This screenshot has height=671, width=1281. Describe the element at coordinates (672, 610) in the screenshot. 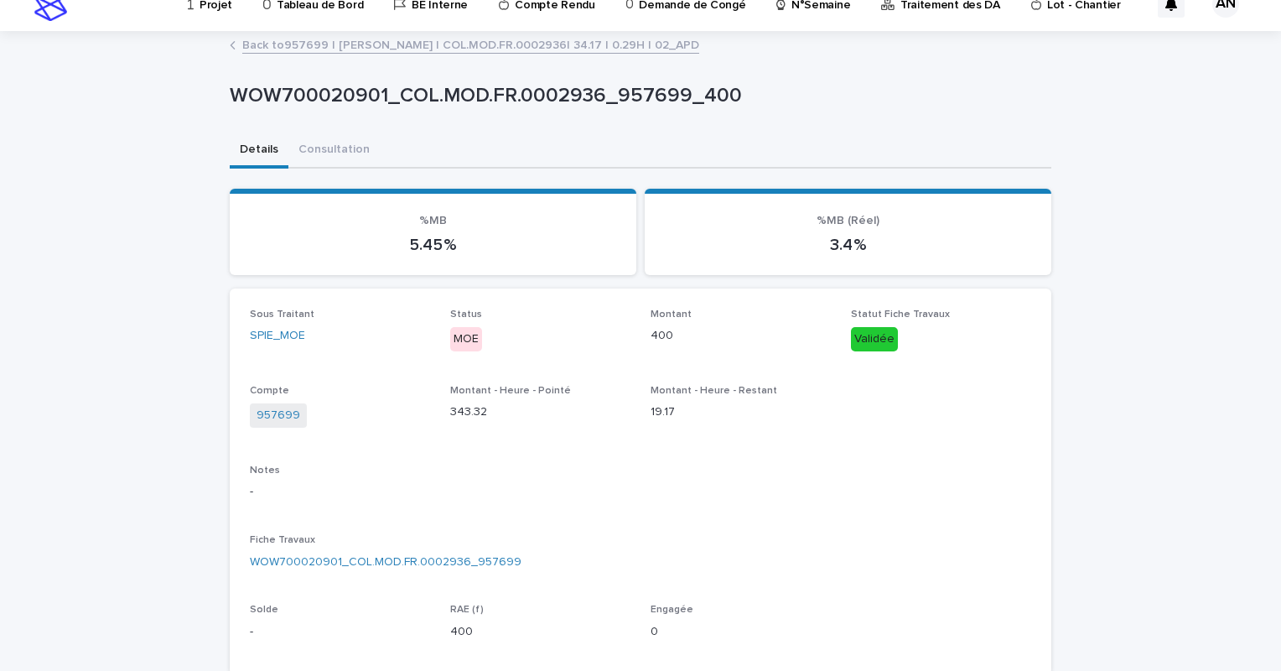

I see `span: Engagée` at that location.